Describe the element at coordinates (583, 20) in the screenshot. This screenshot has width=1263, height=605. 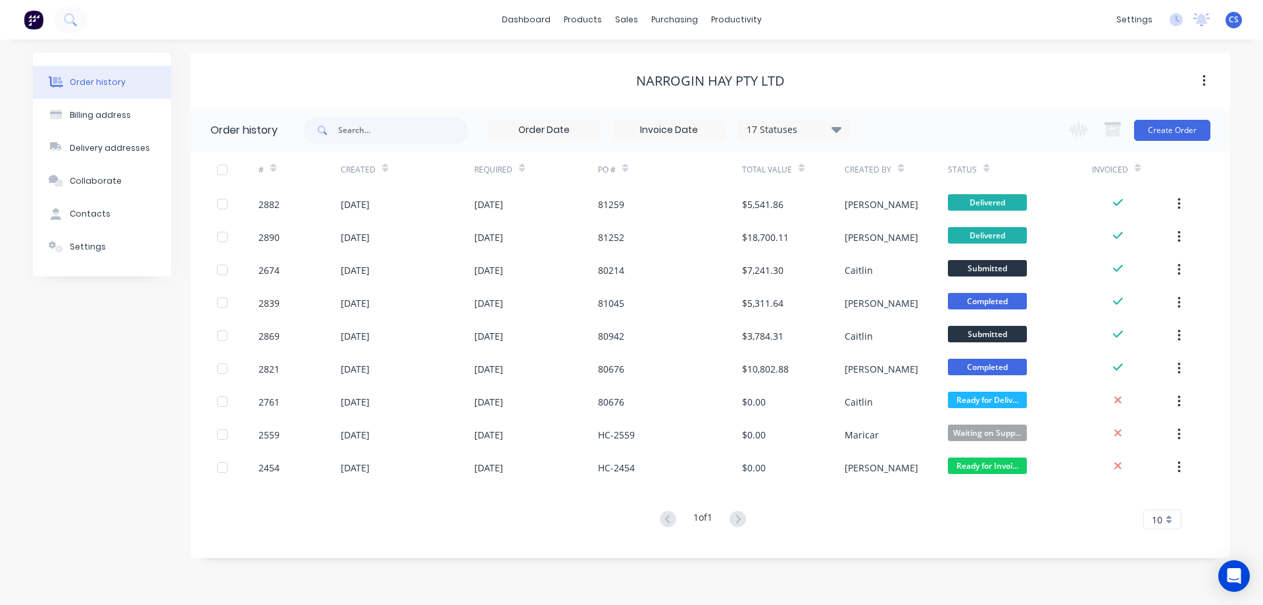
I see `div: products` at that location.